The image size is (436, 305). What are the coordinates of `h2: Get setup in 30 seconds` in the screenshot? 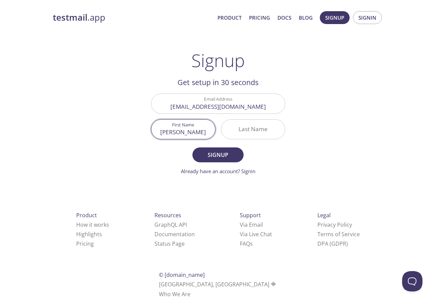 It's located at (218, 82).